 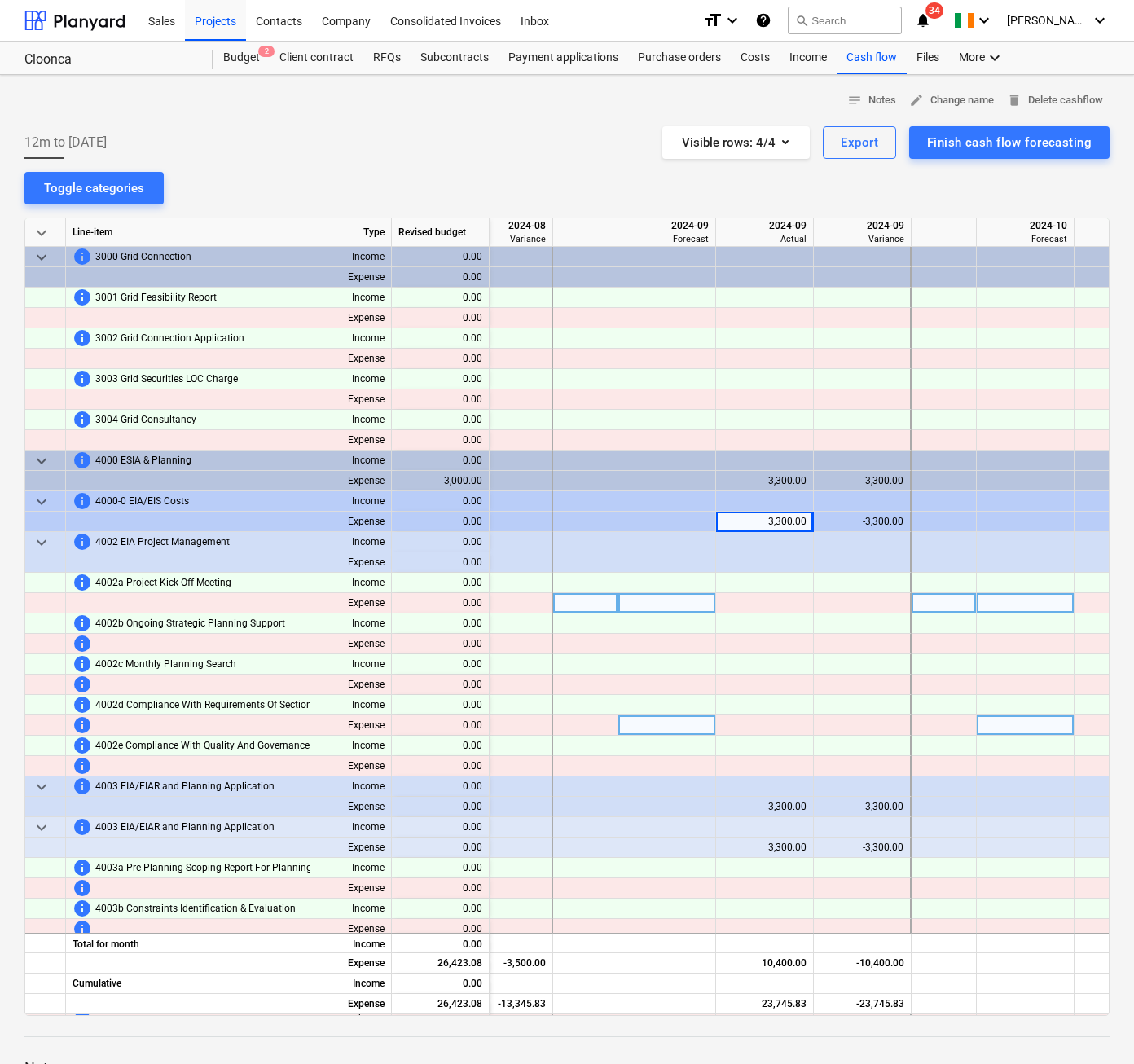 I want to click on a: Budget2, so click(x=241, y=57).